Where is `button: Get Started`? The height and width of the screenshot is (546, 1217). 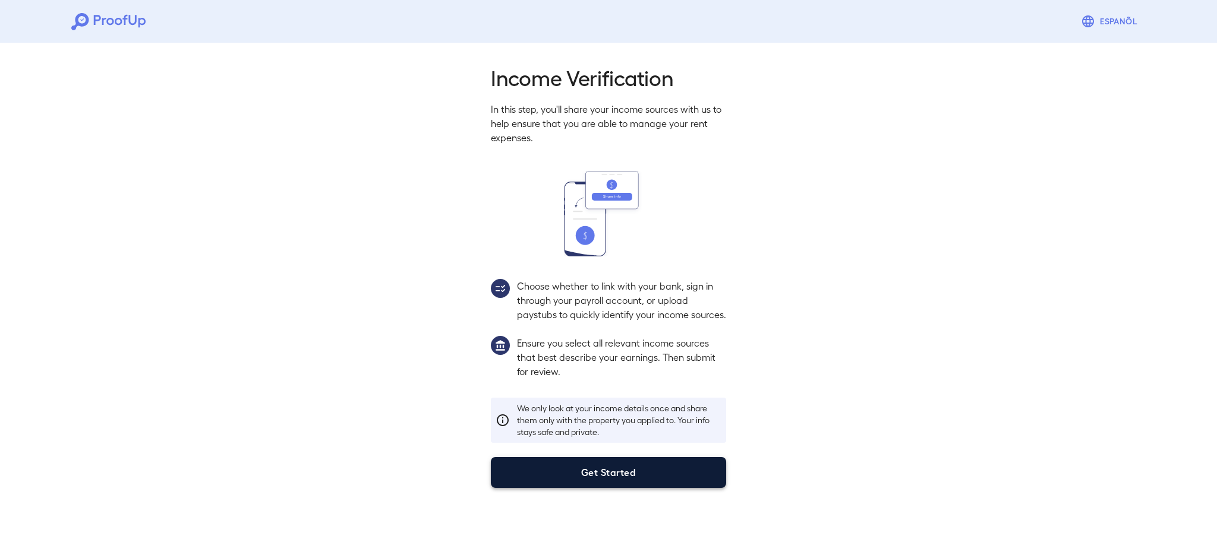 button: Get Started is located at coordinates (608, 473).